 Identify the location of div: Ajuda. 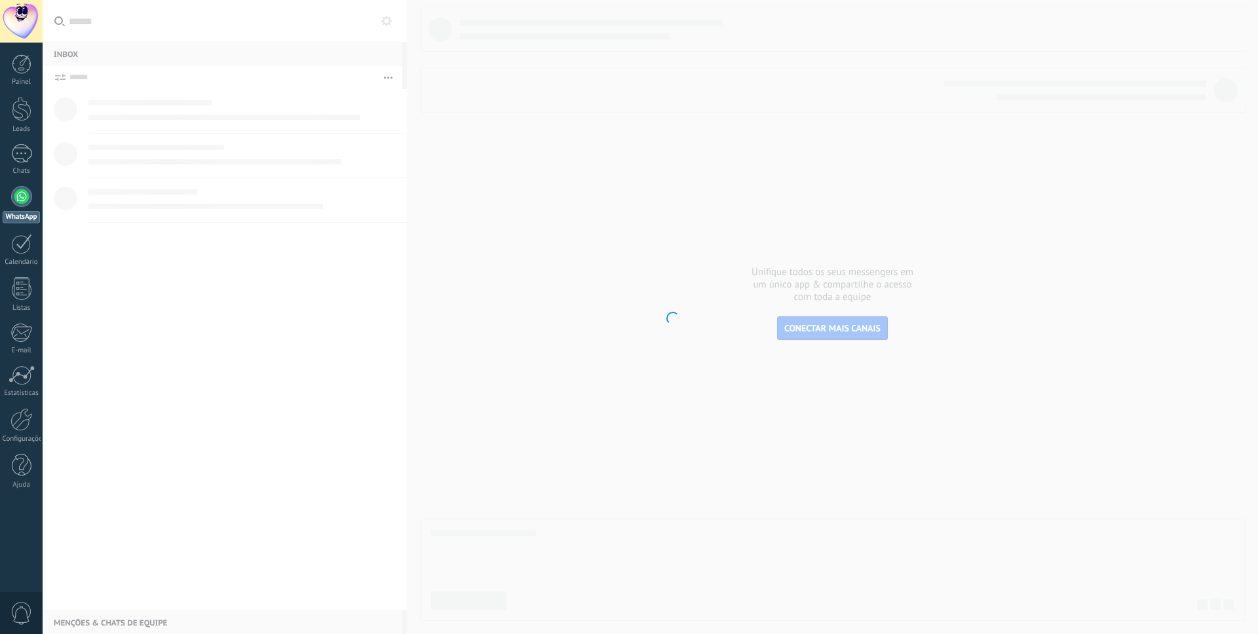
(22, 485).